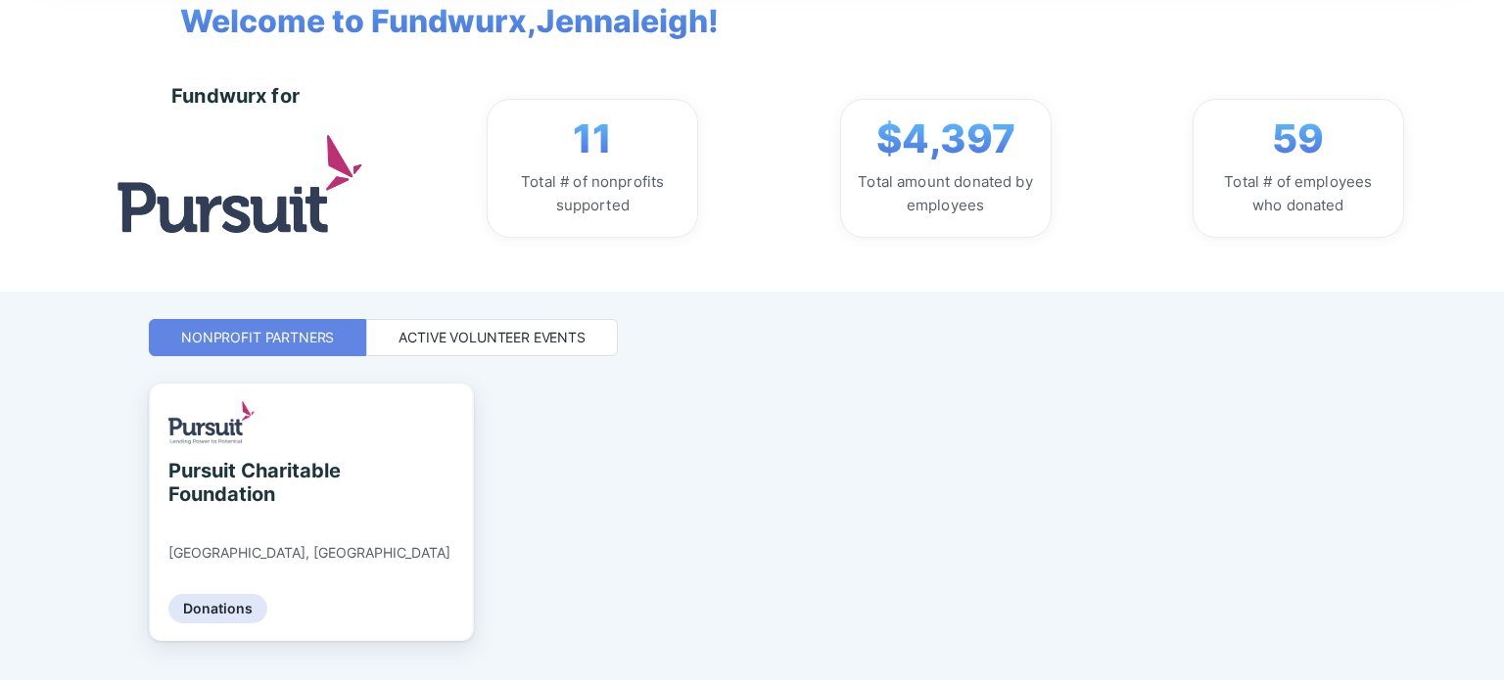  Describe the element at coordinates (946, 139) in the screenshot. I see `span: $4,397` at that location.